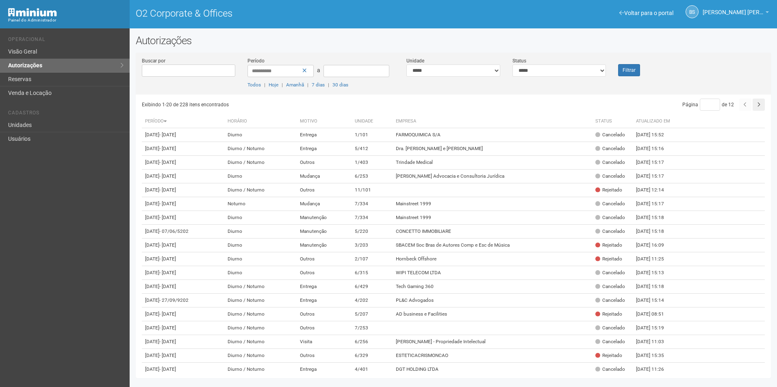 The height and width of the screenshot is (387, 777). I want to click on td: 4/202, so click(372, 301).